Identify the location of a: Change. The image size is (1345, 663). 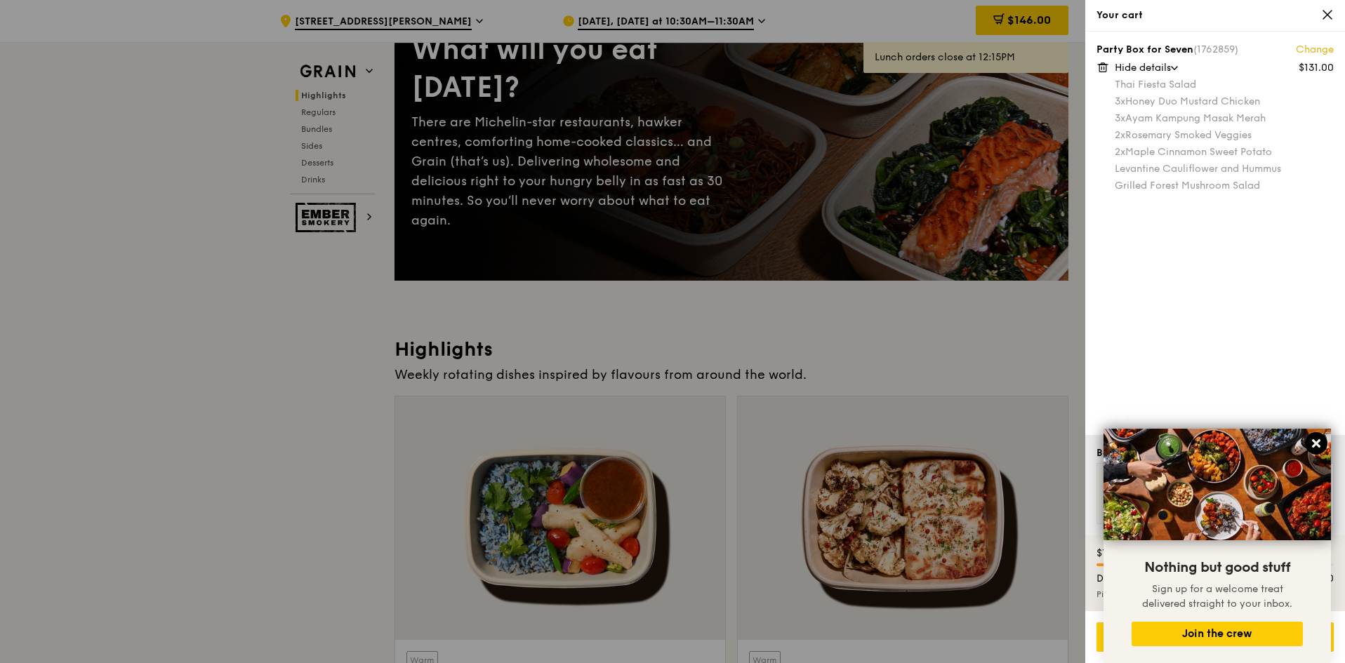
(1315, 50).